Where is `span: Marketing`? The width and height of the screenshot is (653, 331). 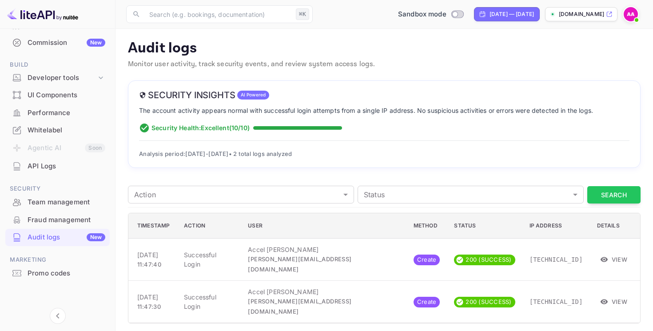 span: Marketing is located at coordinates (57, 260).